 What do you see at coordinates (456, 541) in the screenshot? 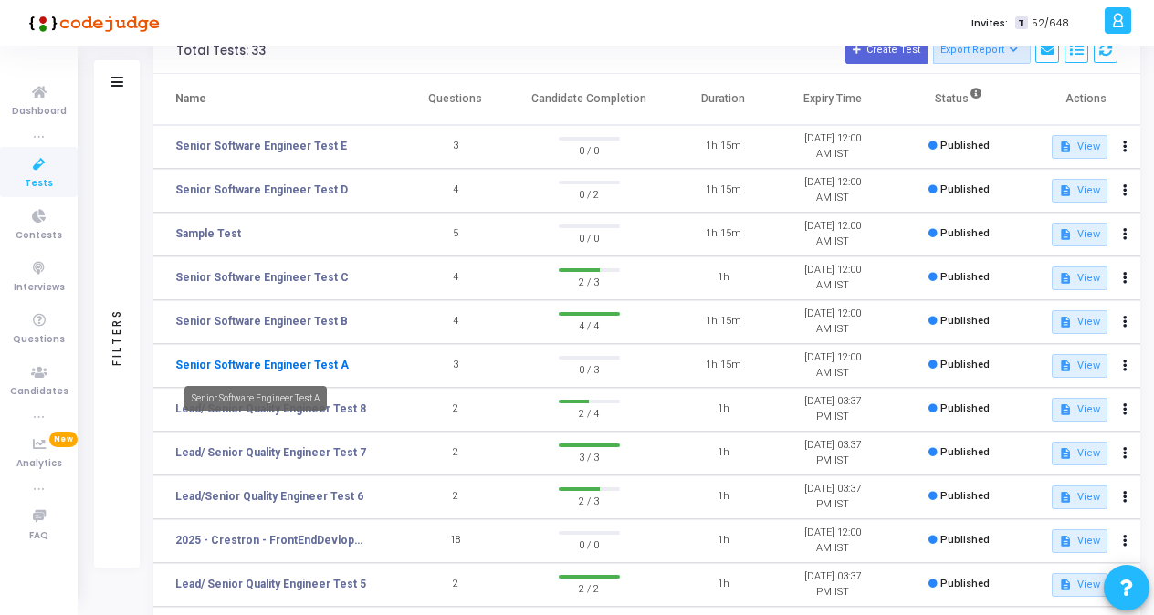
I see `td: 18` at bounding box center [456, 541].